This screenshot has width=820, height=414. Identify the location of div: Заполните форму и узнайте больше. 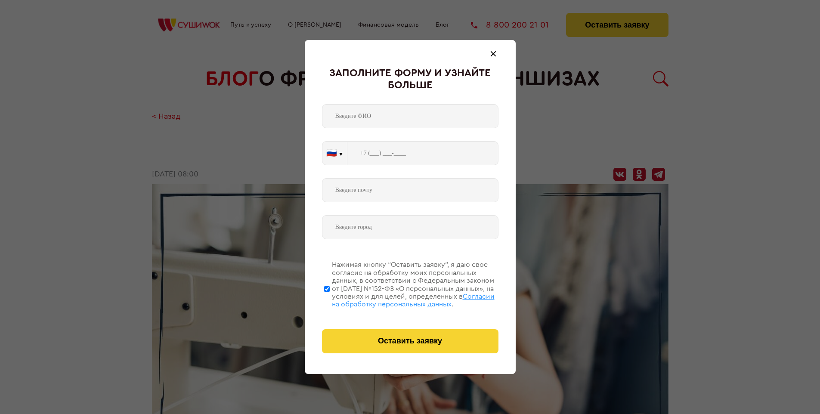
(410, 79).